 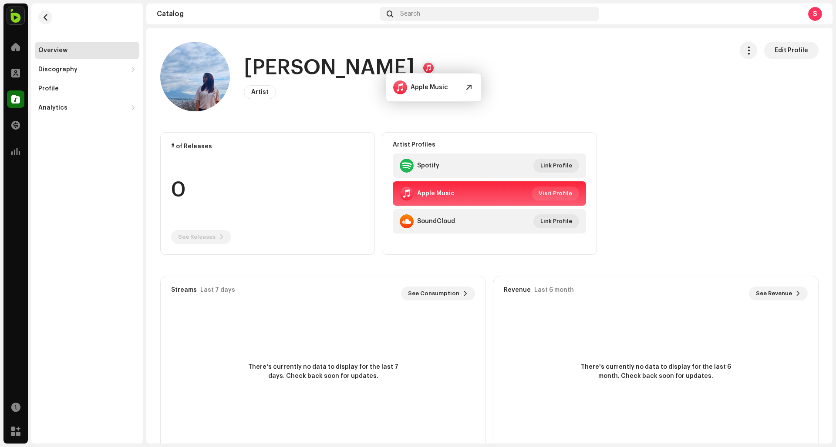 What do you see at coordinates (267, 194) in the screenshot?
I see `re-o-card-data: # of Releases` at bounding box center [267, 194].